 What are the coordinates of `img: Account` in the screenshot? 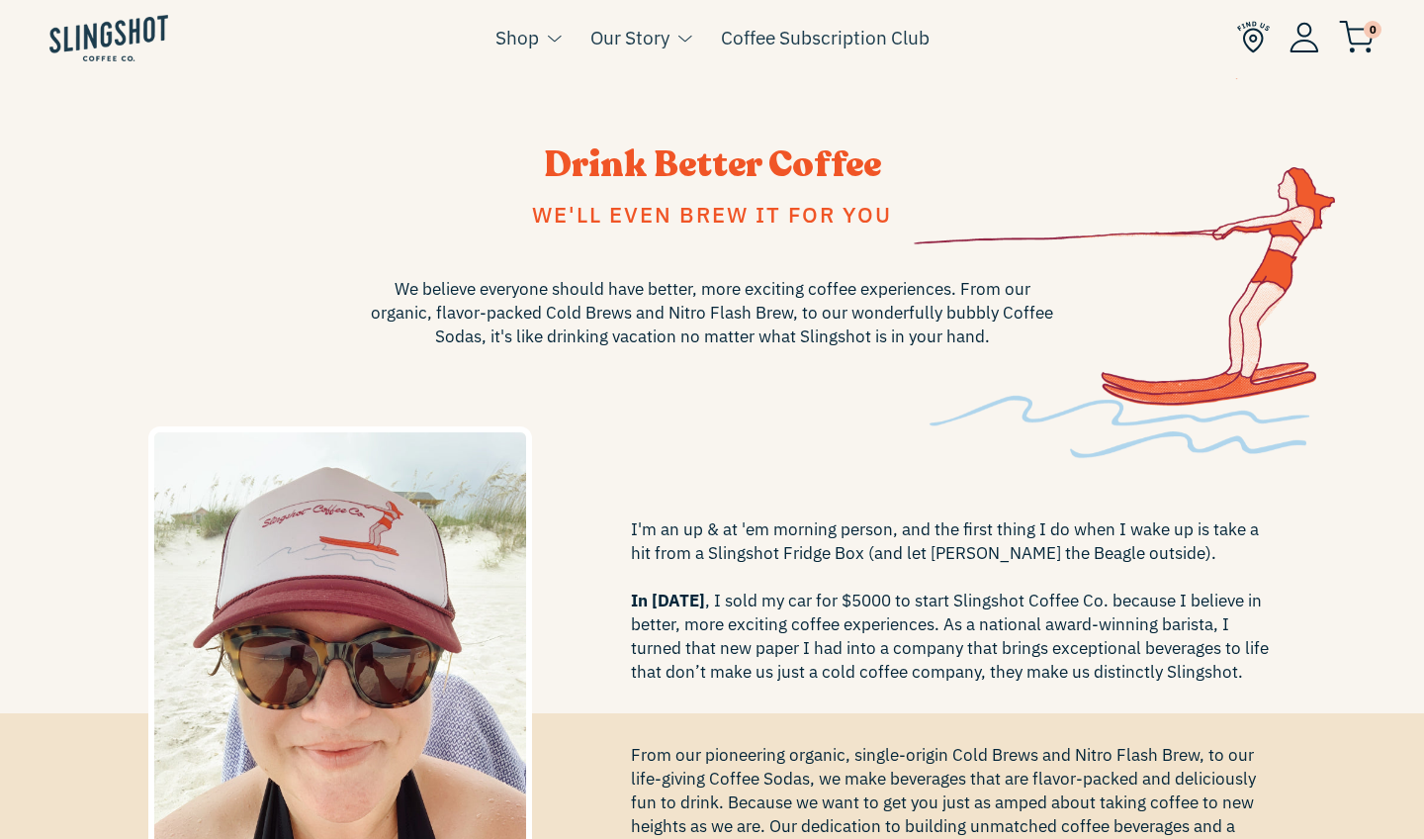 It's located at (1305, 37).